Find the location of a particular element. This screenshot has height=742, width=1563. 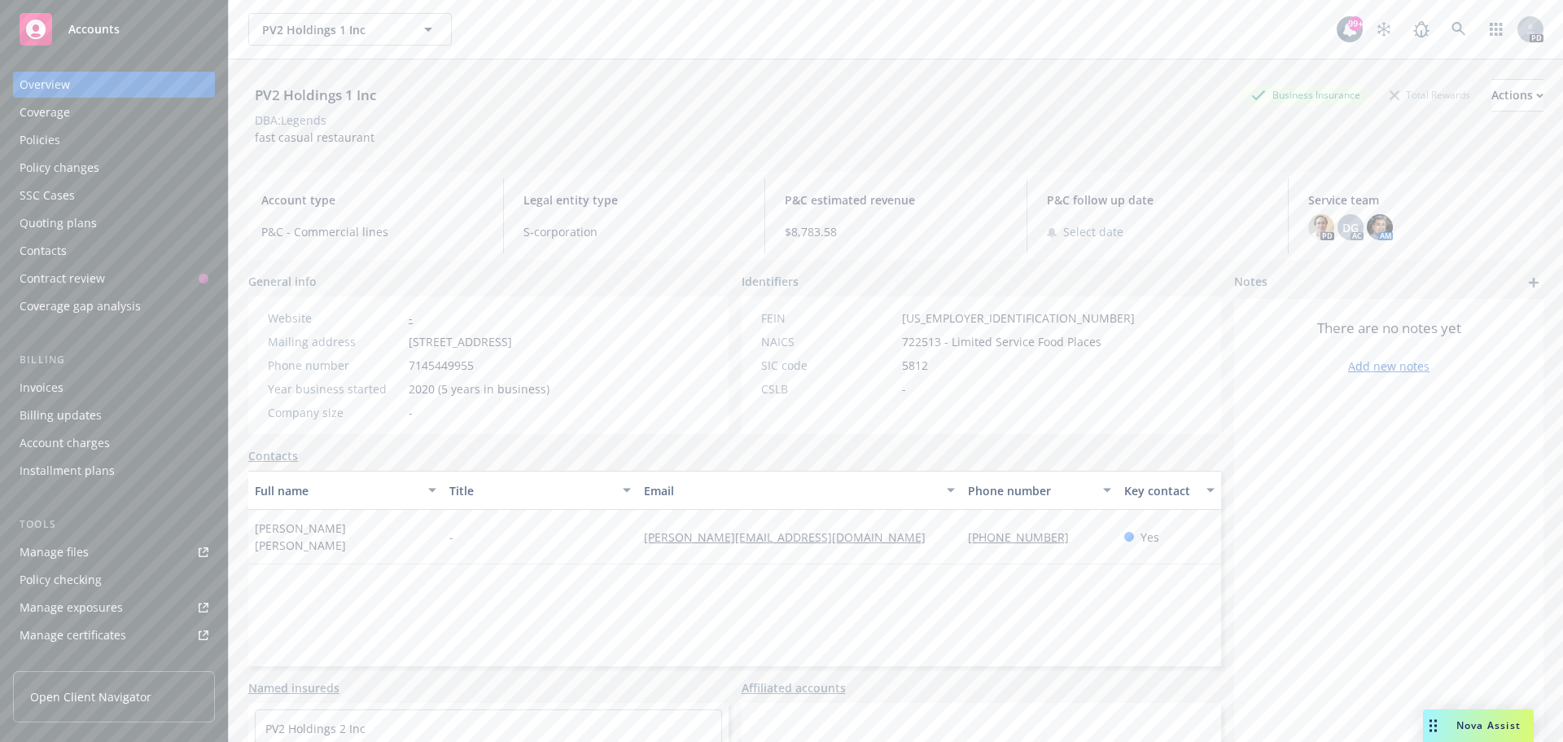

a: Manage certificates is located at coordinates (114, 635).